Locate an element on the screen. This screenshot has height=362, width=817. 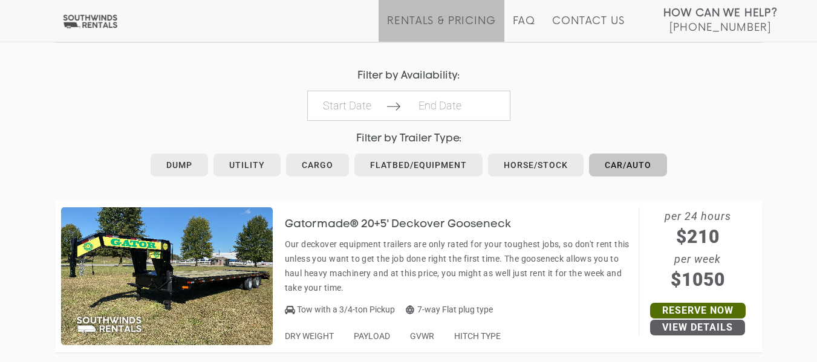
a: Rentals & Pricing is located at coordinates (441, 28).